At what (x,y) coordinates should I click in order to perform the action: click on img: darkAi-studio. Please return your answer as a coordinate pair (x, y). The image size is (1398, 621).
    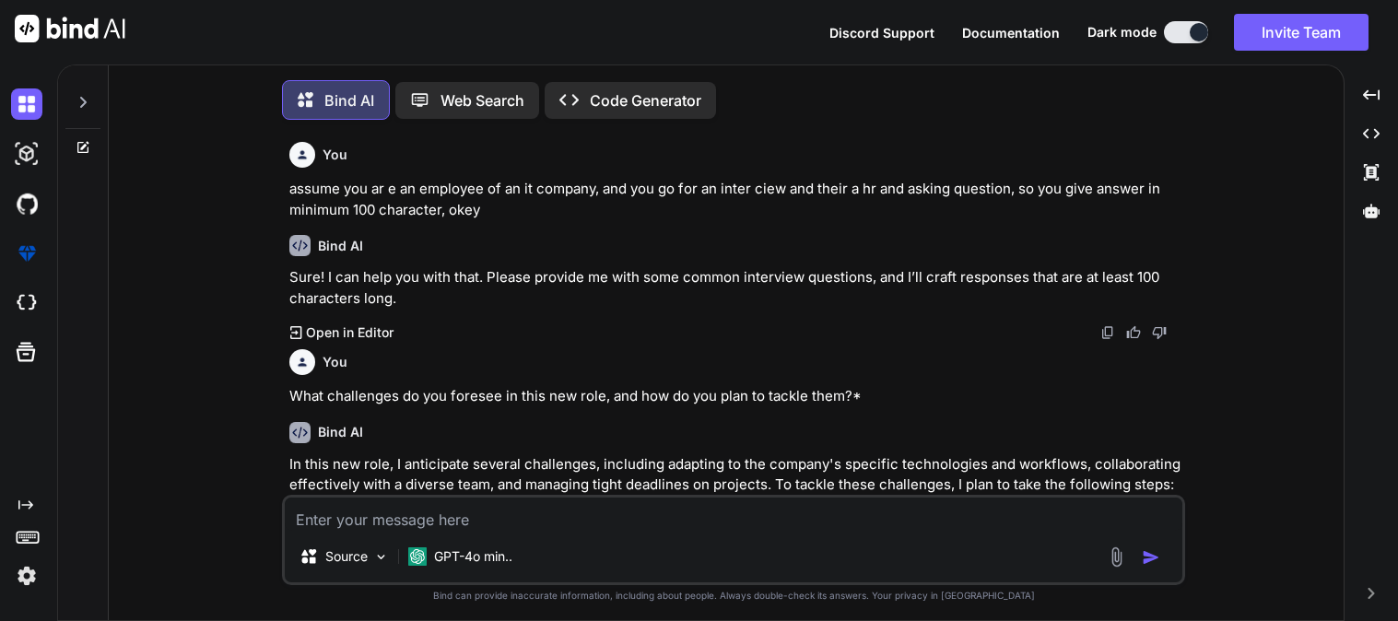
    Looking at the image, I should click on (27, 154).